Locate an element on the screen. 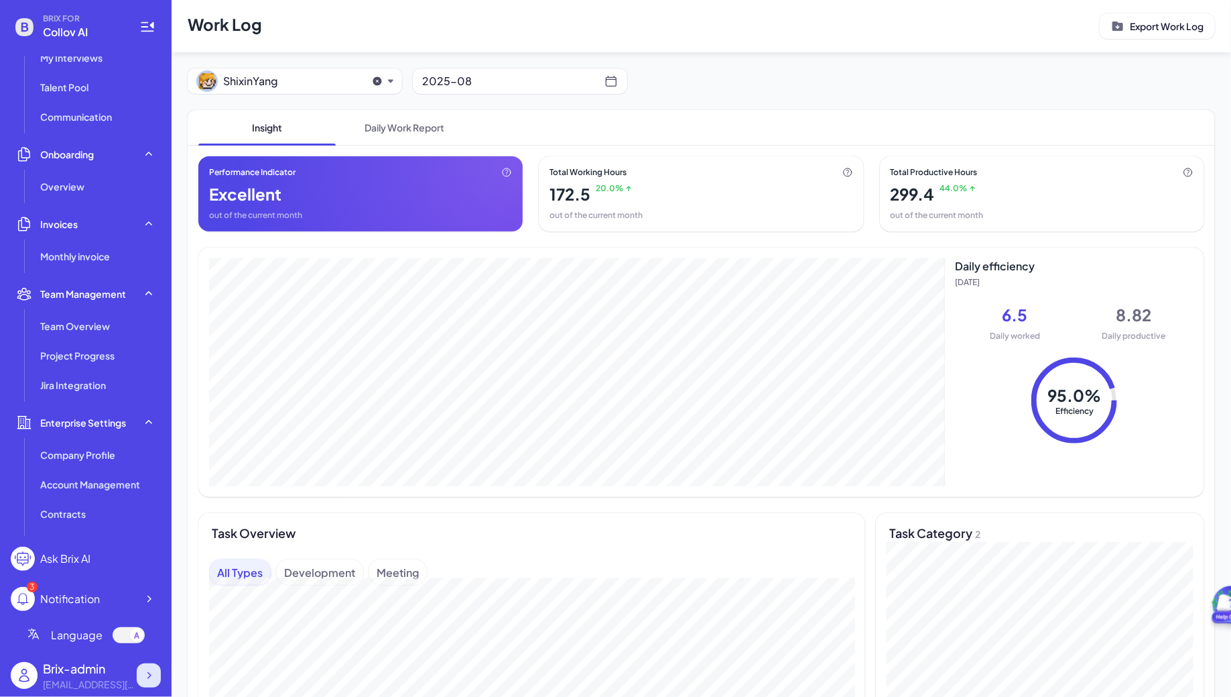  span: Overview is located at coordinates (62, 186).